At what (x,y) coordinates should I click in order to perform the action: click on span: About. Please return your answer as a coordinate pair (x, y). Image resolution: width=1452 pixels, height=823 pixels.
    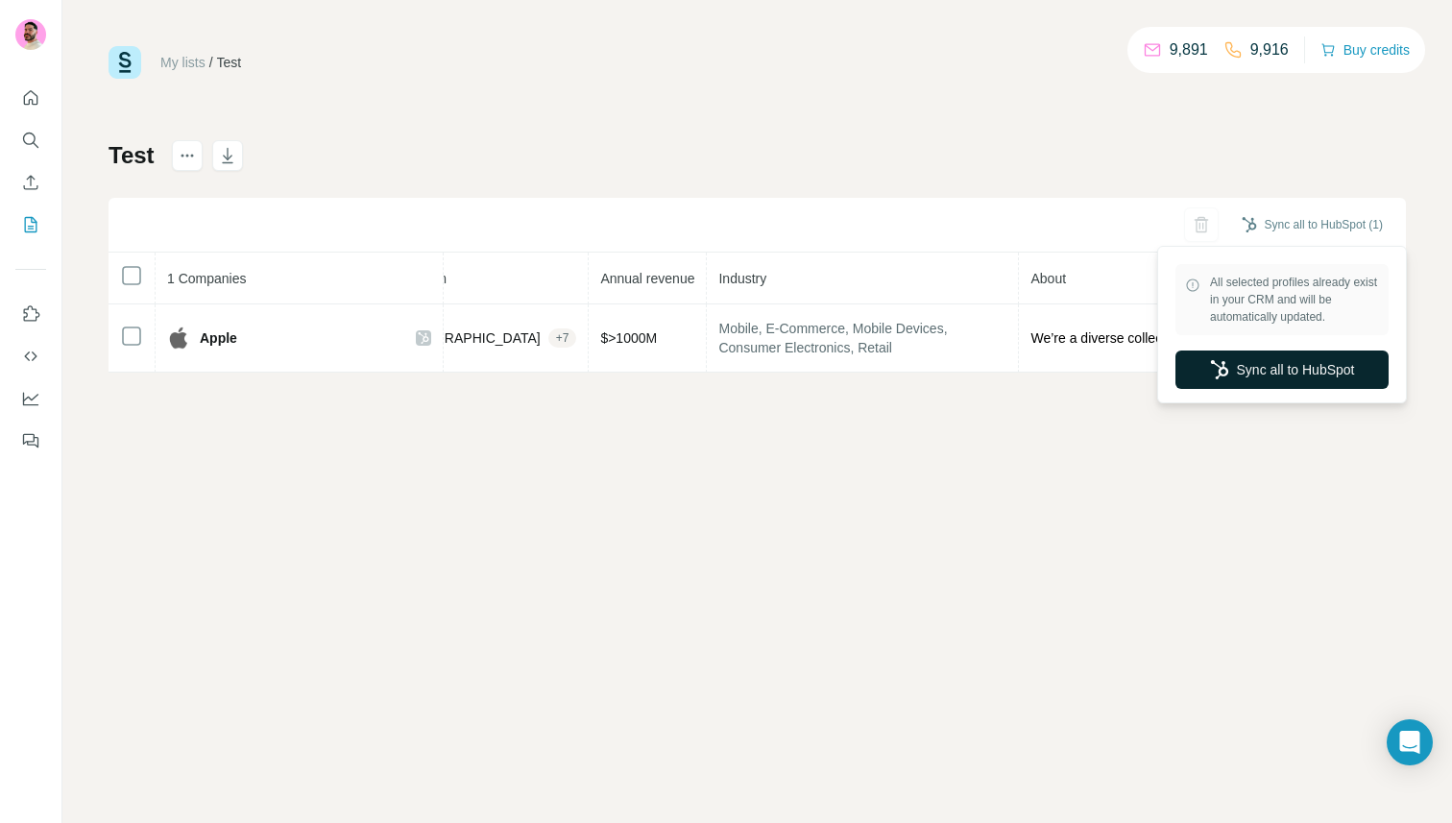
    Looking at the image, I should click on (1048, 278).